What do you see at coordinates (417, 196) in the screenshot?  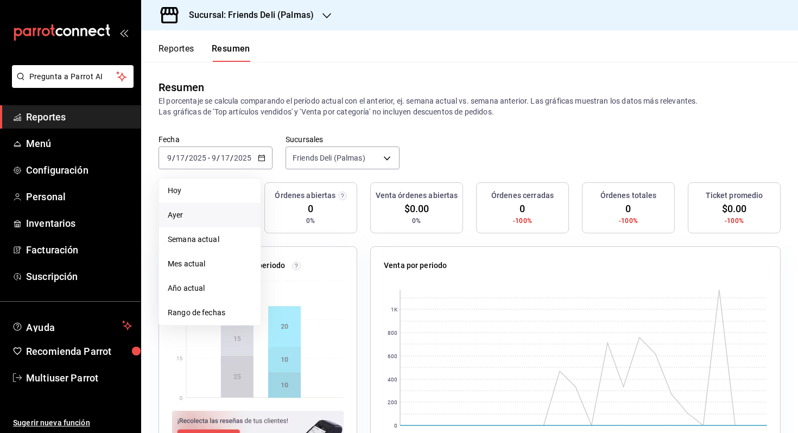 I see `h3: Venta órdenes abiertas` at bounding box center [417, 196].